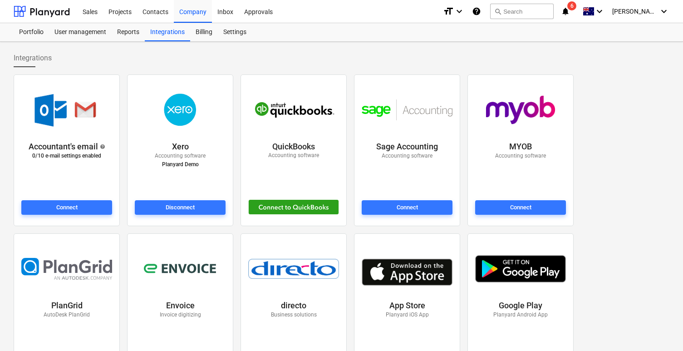 The width and height of the screenshot is (683, 351). Describe the element at coordinates (80, 32) in the screenshot. I see `div: User management` at that location.